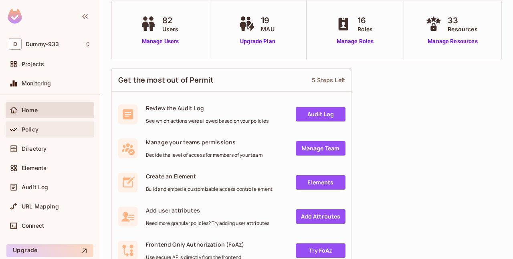  Describe the element at coordinates (207, 108) in the screenshot. I see `span: Review the Audit Log` at that location.